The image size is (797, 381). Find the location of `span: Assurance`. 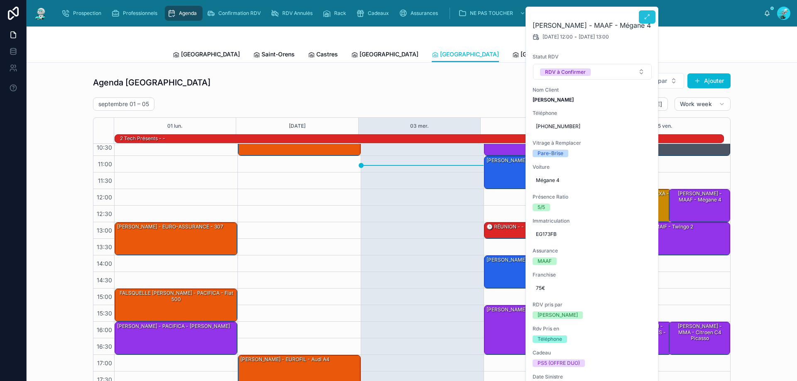

span: Assurance is located at coordinates (592, 251).